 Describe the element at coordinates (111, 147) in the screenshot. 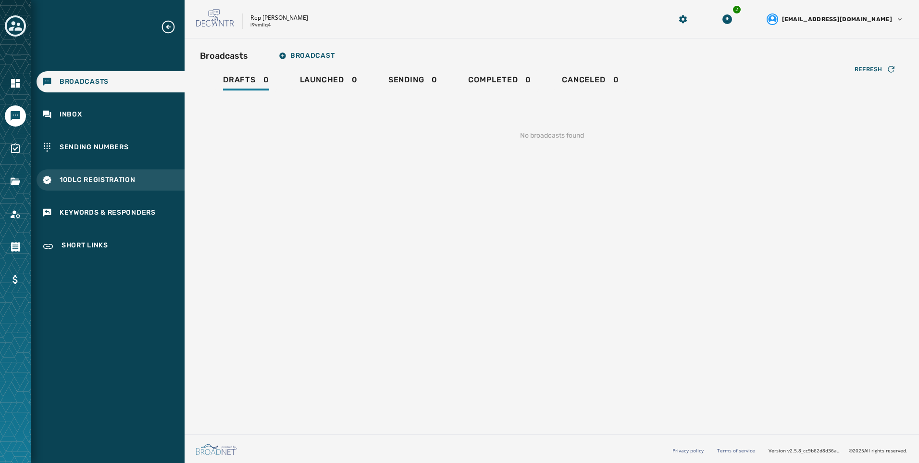

I see `a: Navigate to Sending Numbers` at that location.